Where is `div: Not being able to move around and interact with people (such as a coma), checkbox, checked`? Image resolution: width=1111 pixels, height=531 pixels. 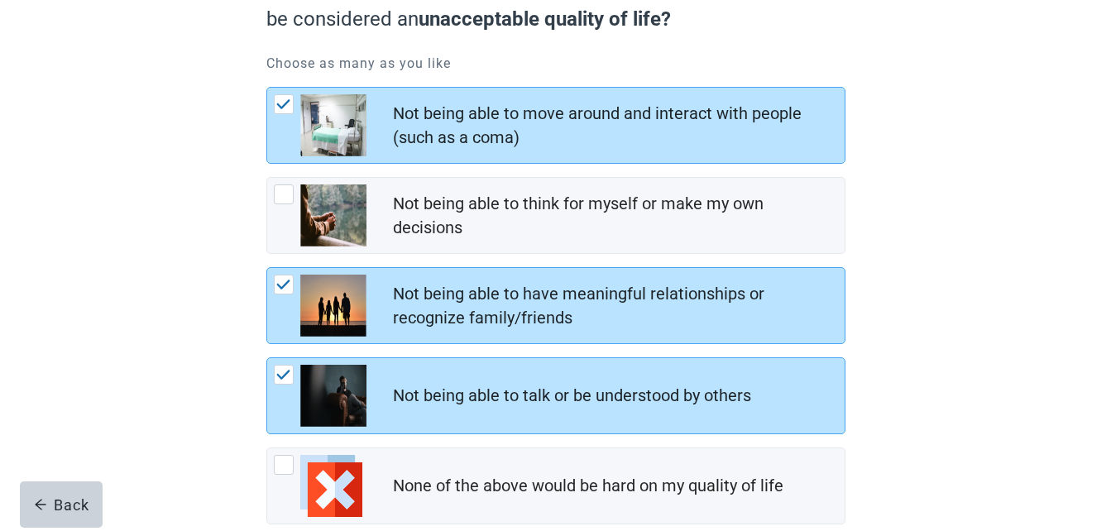 div: Not being able to move around and interact with people (such as a coma), checkbox, checked is located at coordinates (556, 125).